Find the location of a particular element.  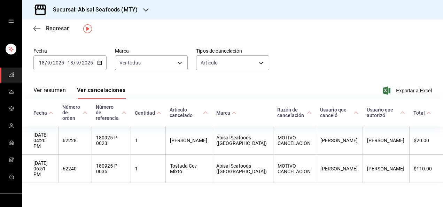

span: Número de referencia is located at coordinates (111, 112).